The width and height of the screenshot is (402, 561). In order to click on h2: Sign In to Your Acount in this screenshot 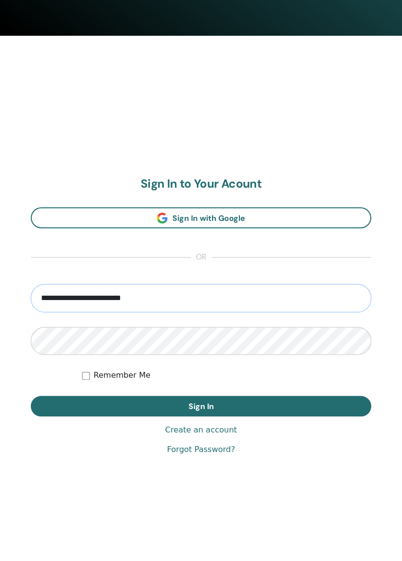, I will do `click(201, 184)`.